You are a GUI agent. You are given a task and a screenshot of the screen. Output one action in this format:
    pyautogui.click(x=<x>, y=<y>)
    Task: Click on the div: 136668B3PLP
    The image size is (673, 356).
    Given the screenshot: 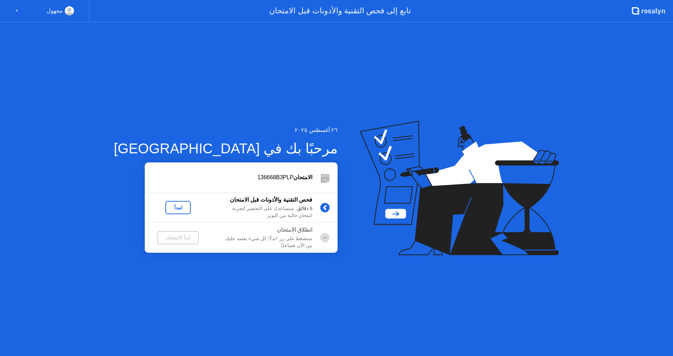 What is the action you would take?
    pyautogui.click(x=228, y=178)
    